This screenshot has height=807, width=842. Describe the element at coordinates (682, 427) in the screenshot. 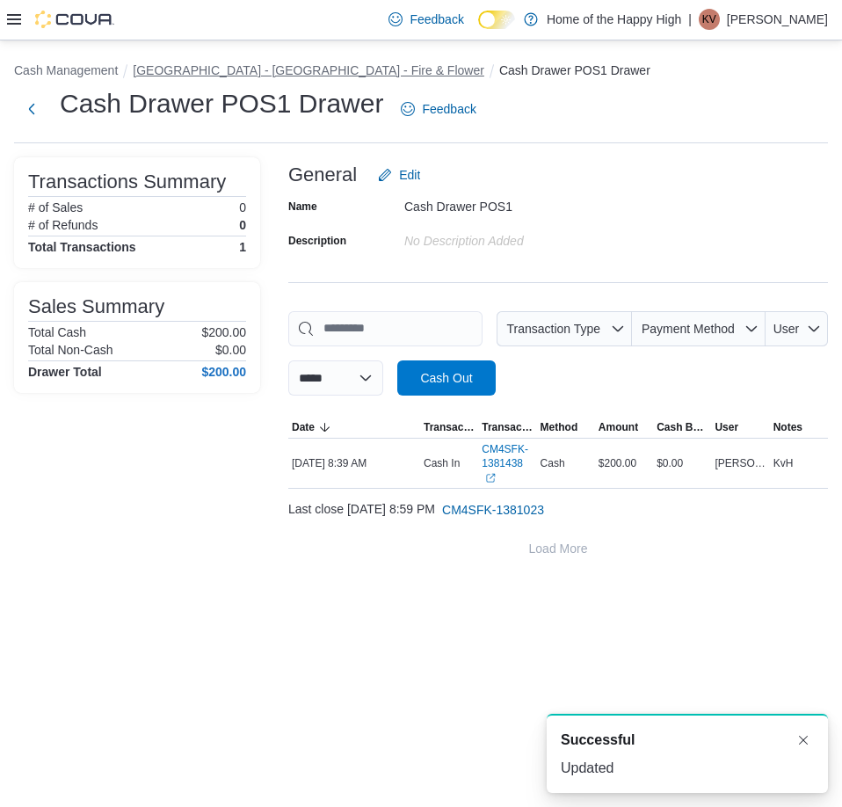

I see `span: Cash Back` at that location.